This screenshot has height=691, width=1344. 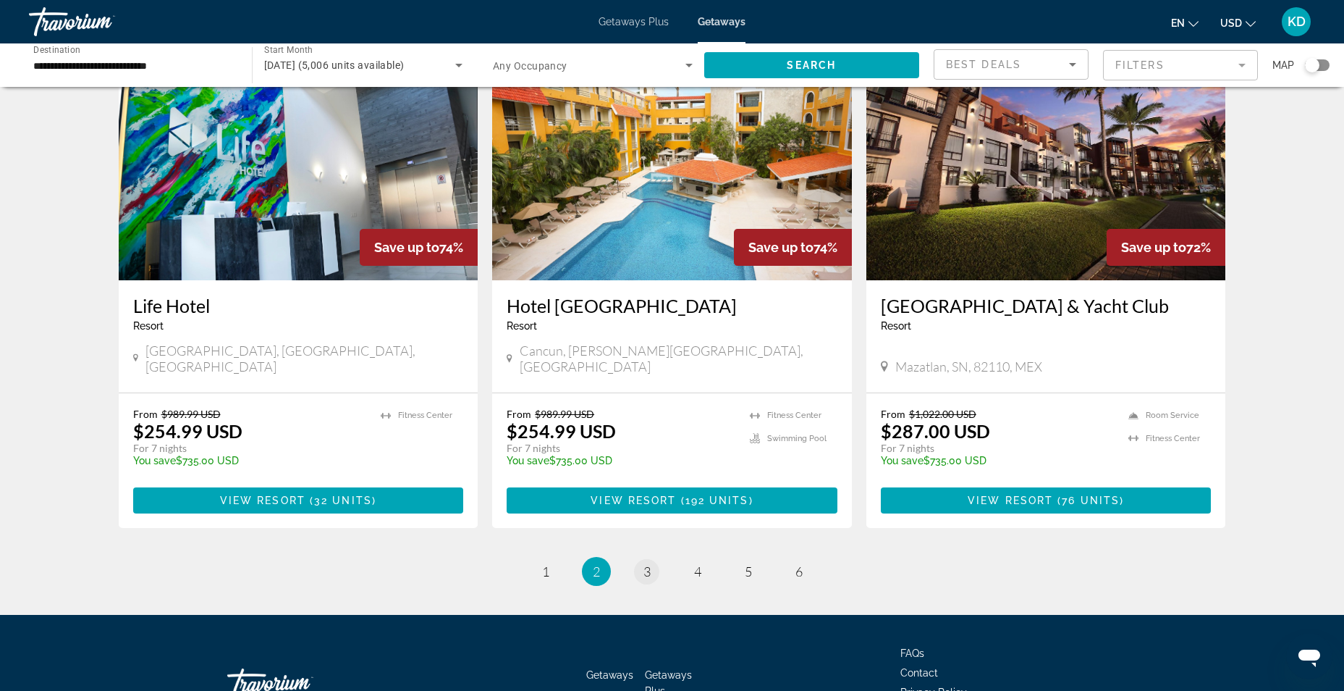 What do you see at coordinates (912, 653) in the screenshot?
I see `a: FAQs` at bounding box center [912, 653].